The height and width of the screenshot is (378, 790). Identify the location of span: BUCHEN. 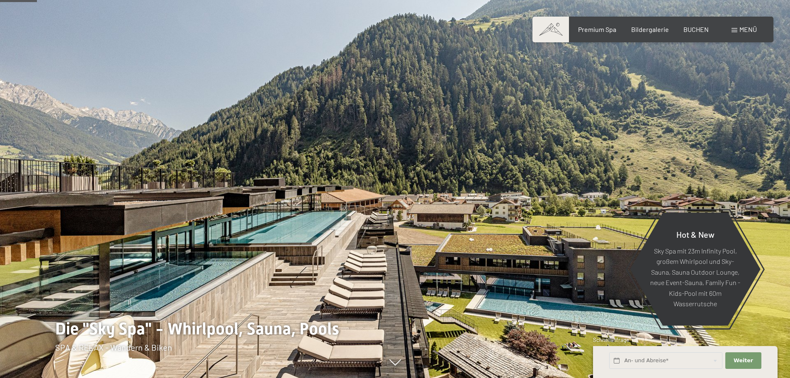
(696, 29).